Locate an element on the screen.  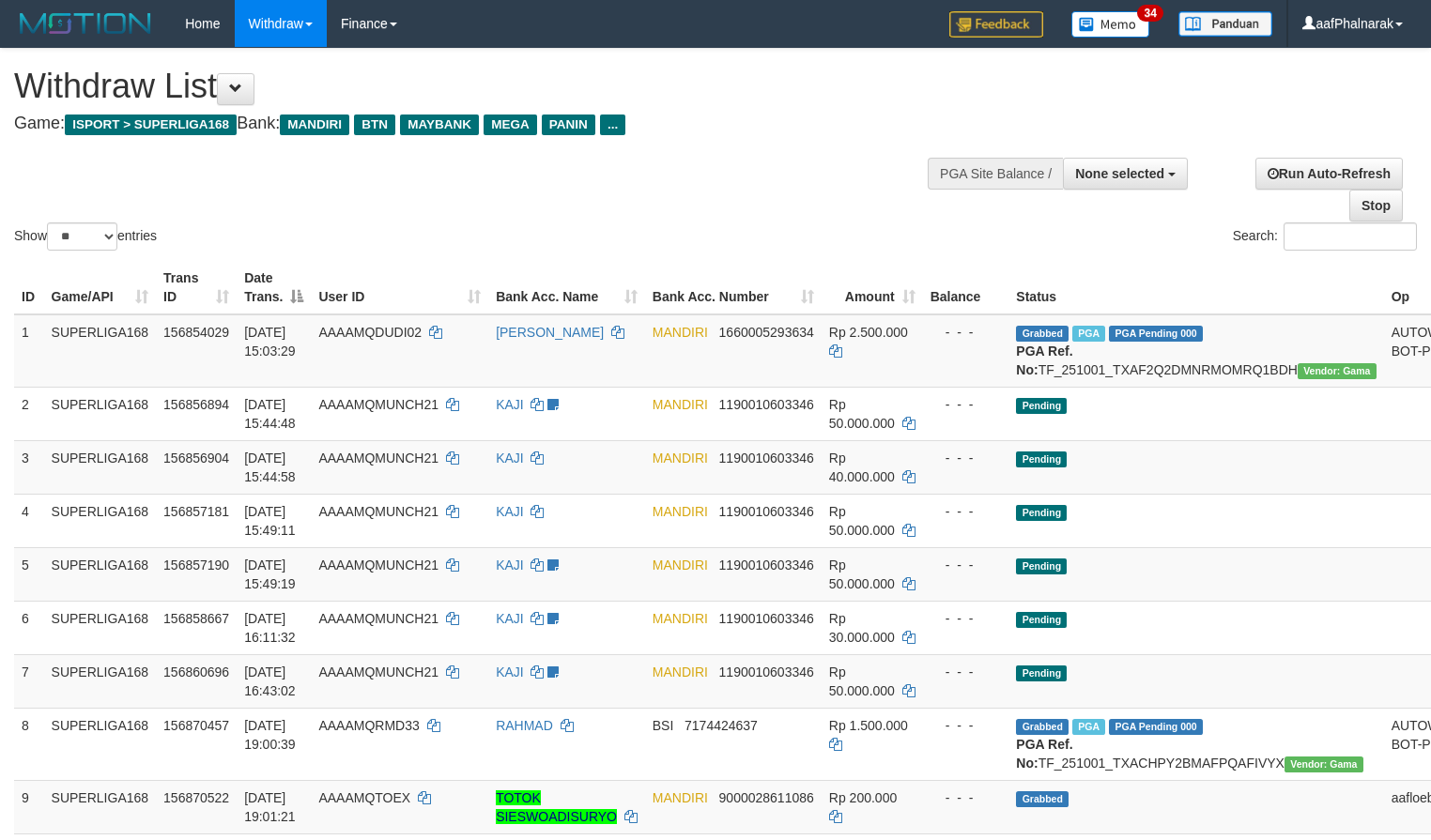
span: Rp 200.000 is located at coordinates (863, 798).